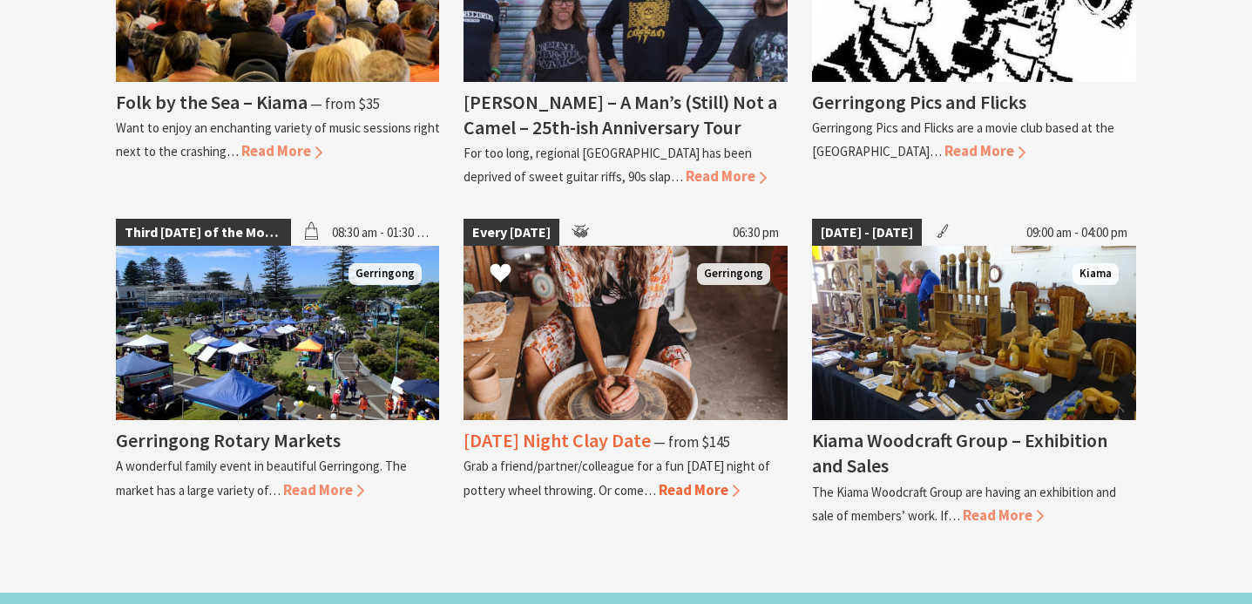 This screenshot has width=1252, height=604. What do you see at coordinates (626, 333) in the screenshot?
I see `img: Photo shows female sitting at pottery wheel with hands on a ball of clay` at bounding box center [626, 333].